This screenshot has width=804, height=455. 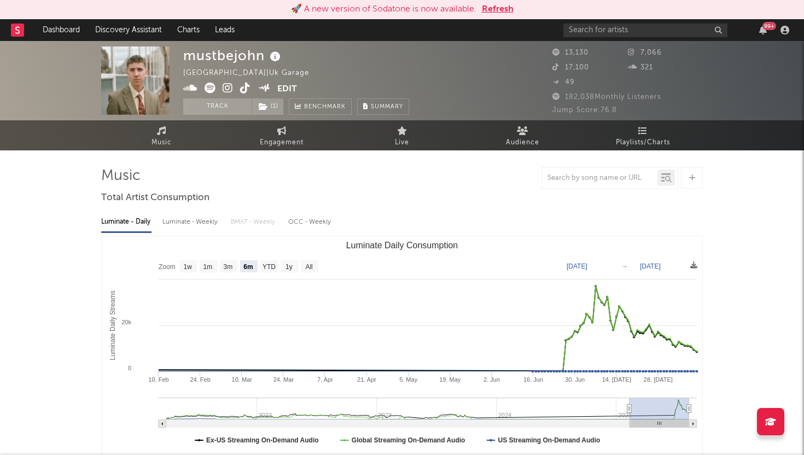 I want to click on a: Dashboard, so click(x=61, y=30).